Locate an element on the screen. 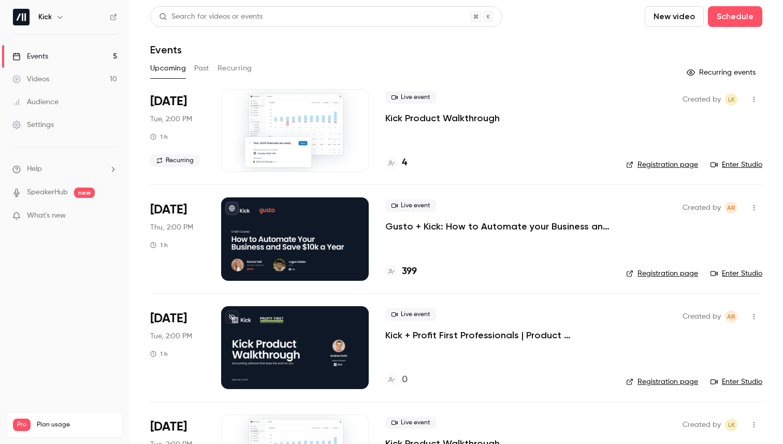 Image resolution: width=783 pixels, height=444 pixels. h4: 0 is located at coordinates (404, 379).